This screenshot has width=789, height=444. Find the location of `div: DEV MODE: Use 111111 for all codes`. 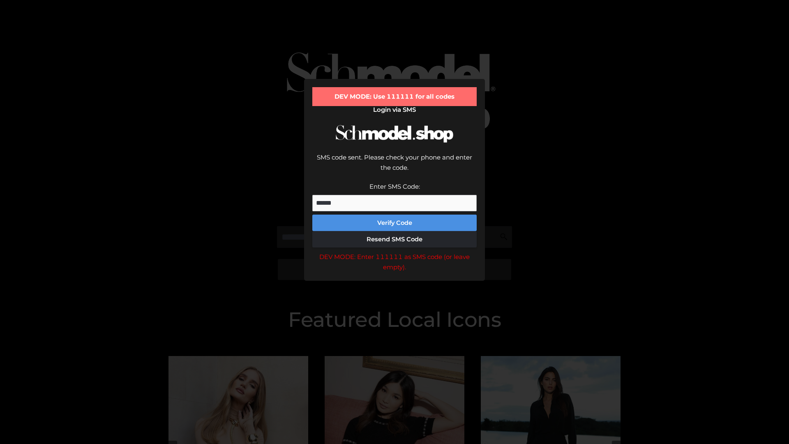

div: DEV MODE: Use 111111 for all codes is located at coordinates (394, 97).